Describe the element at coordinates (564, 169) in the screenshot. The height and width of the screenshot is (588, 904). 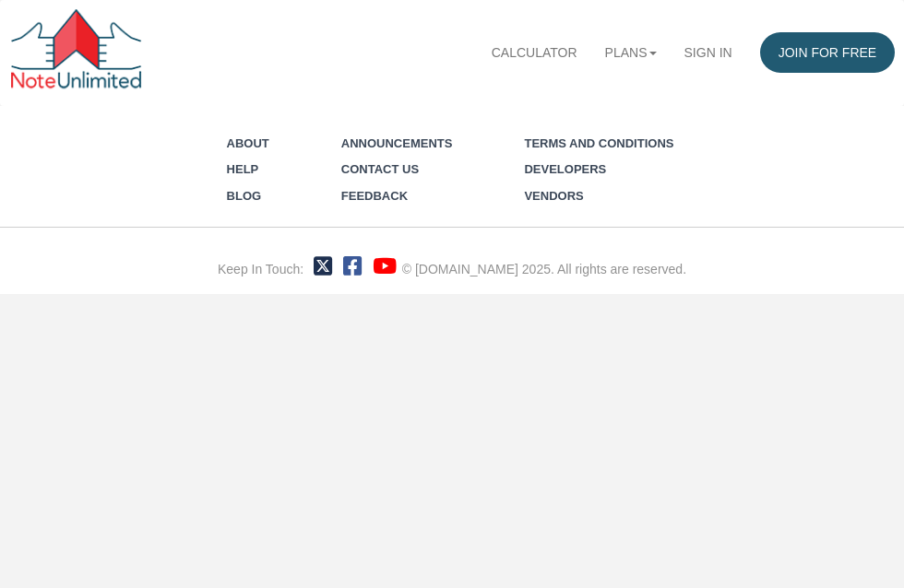
I see `a: Developers` at that location.